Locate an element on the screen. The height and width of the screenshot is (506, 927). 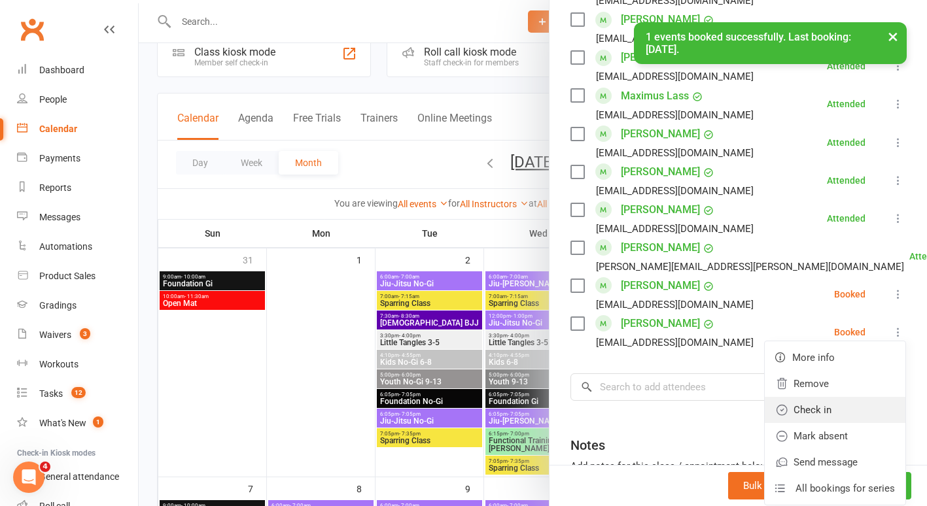
a: Automations is located at coordinates (77, 247).